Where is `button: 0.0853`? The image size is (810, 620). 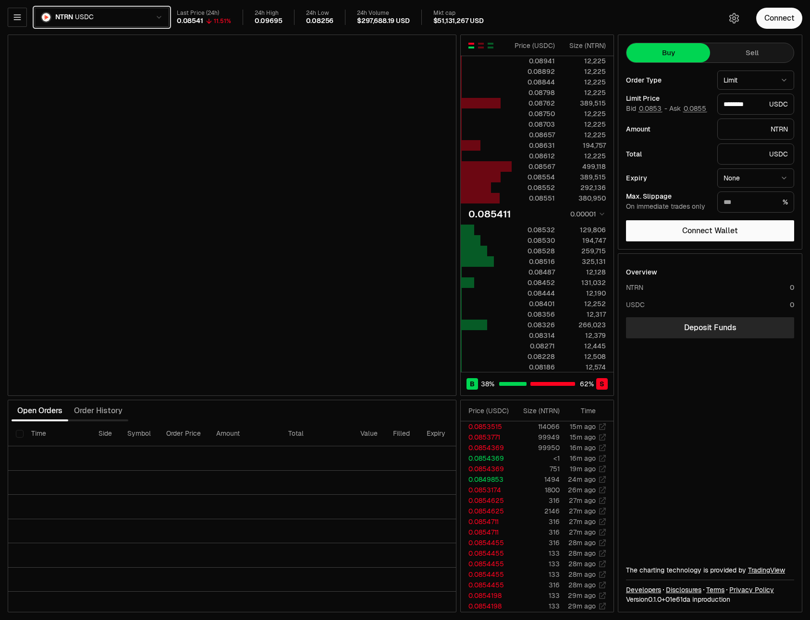 button: 0.0853 is located at coordinates (650, 109).